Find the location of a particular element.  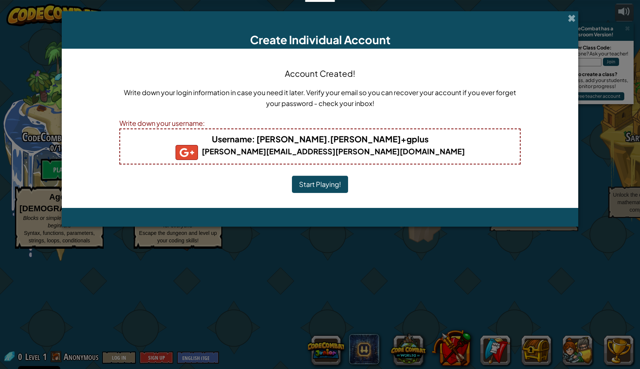

button: Start Playing! is located at coordinates (320, 184).